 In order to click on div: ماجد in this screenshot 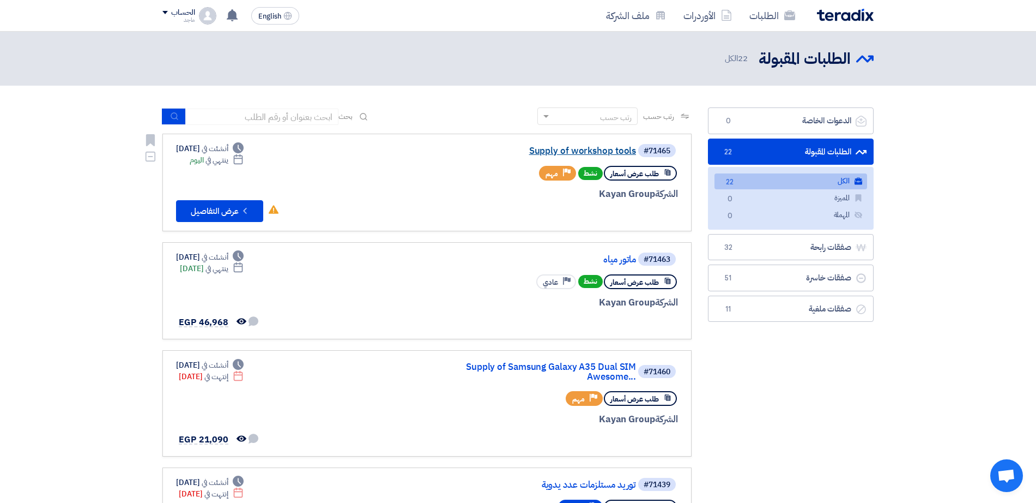, I will do `click(178, 20)`.